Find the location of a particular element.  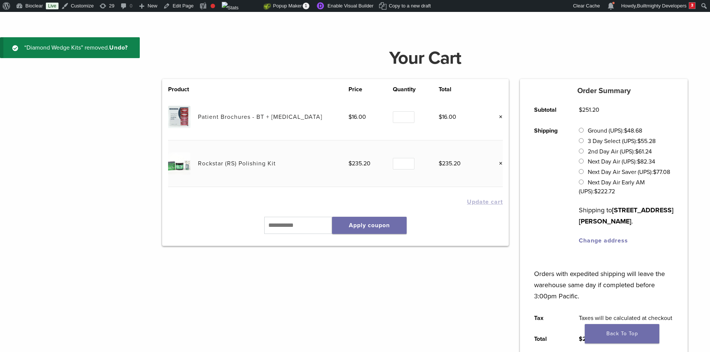

bdi: 222.72 is located at coordinates (604, 191).